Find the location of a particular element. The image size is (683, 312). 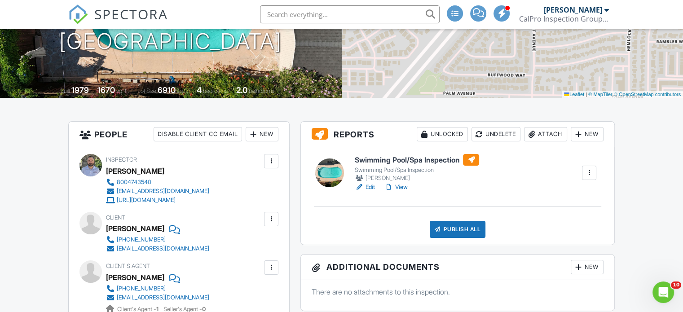

h3: People is located at coordinates (179, 134).